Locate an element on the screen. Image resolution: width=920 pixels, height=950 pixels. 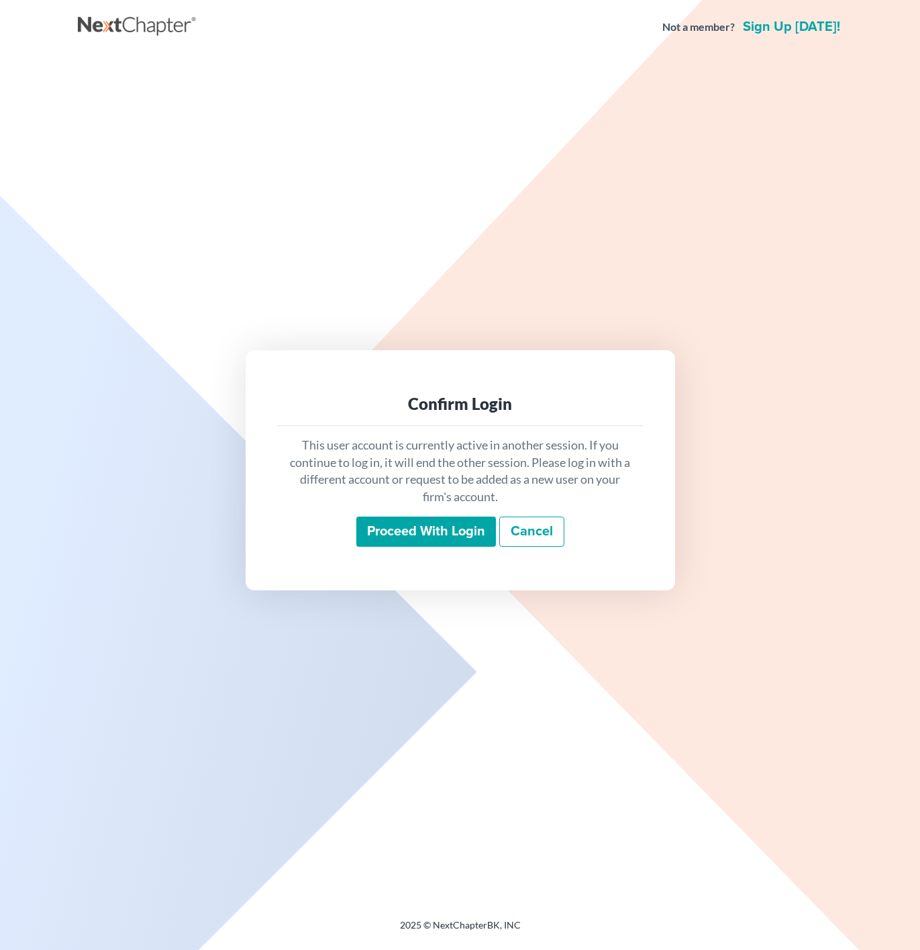
div: 2025 © NextChapterBK, INC is located at coordinates (460, 931).